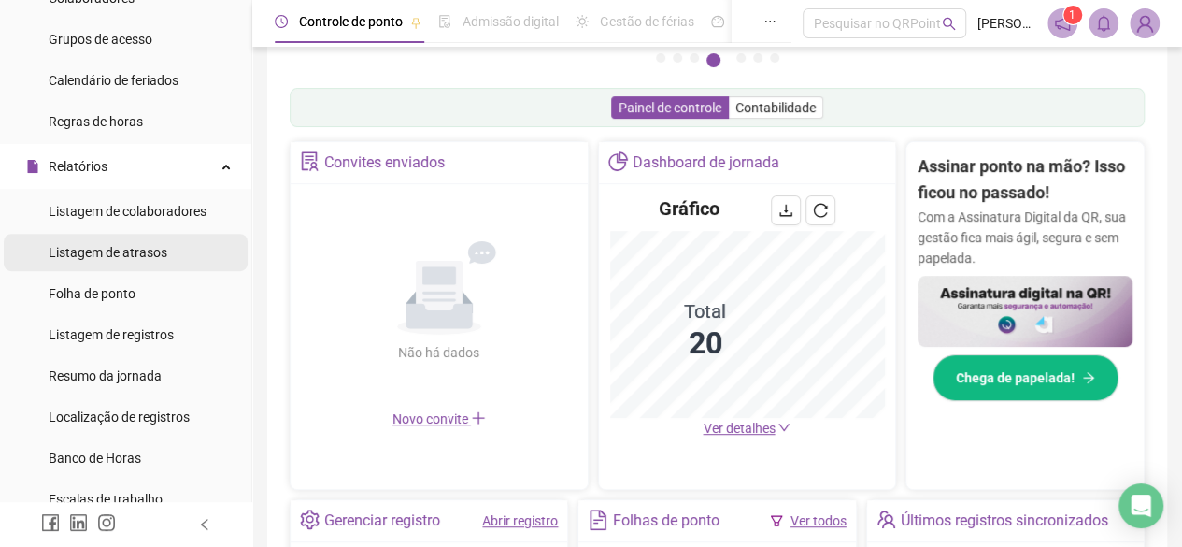  What do you see at coordinates (382, 521) in the screenshot?
I see `div: Gerenciar registro` at bounding box center [382, 521].